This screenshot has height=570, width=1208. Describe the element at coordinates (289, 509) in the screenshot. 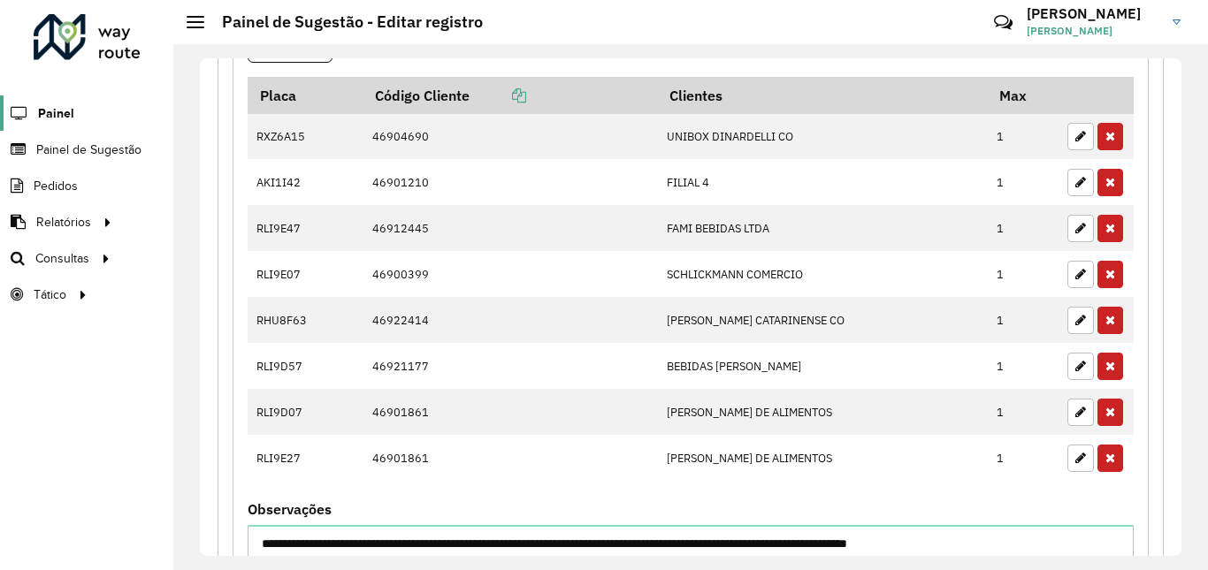

I see `label: Observações` at that location.